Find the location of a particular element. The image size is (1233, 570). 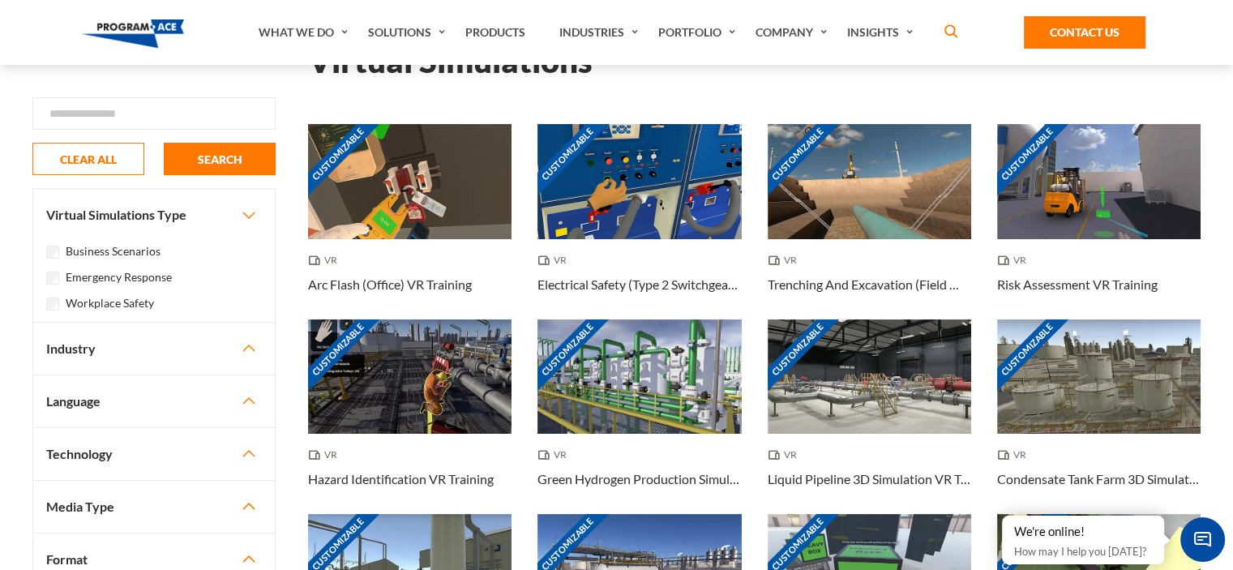

div: Chat Widget is located at coordinates (1202, 539).